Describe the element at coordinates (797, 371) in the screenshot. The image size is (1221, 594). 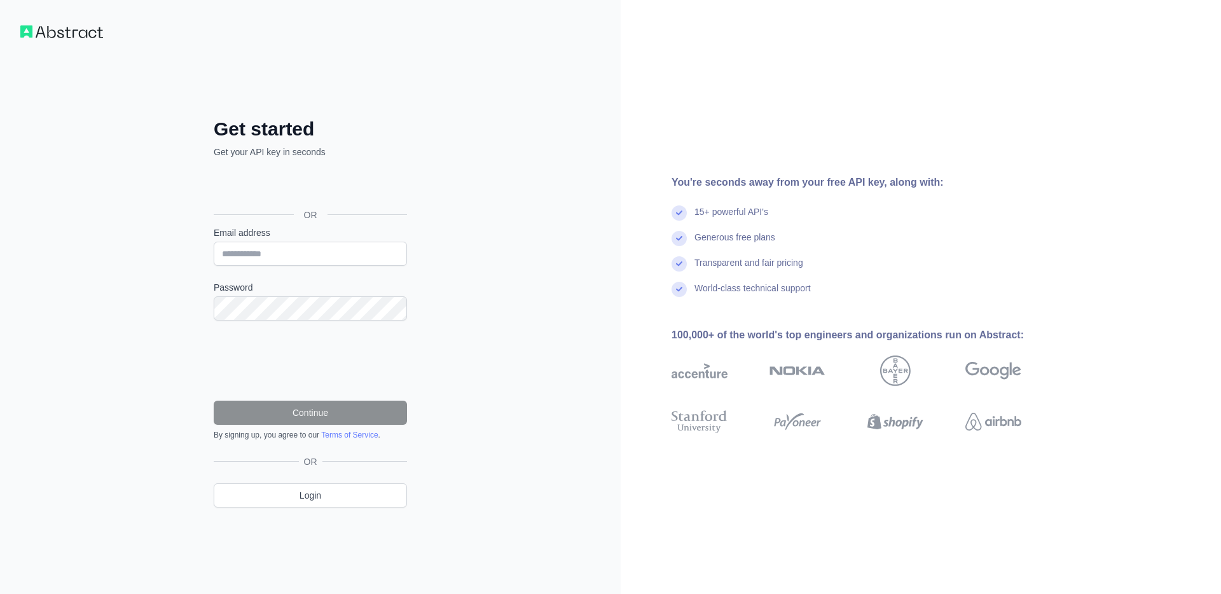
I see `img: nokia` at that location.